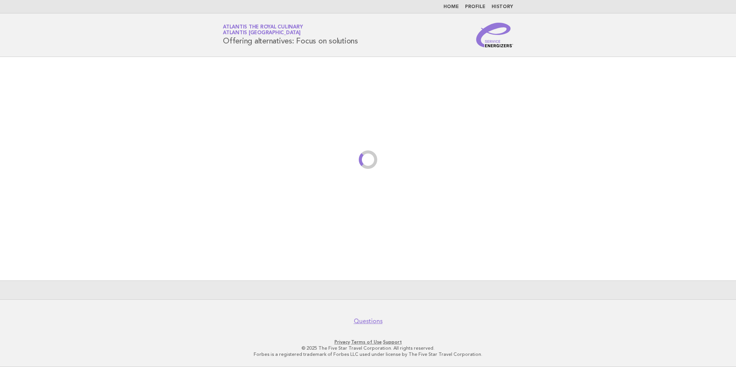 Image resolution: width=736 pixels, height=367 pixels. Describe the element at coordinates (368, 322) in the screenshot. I see `a: Questions` at that location.